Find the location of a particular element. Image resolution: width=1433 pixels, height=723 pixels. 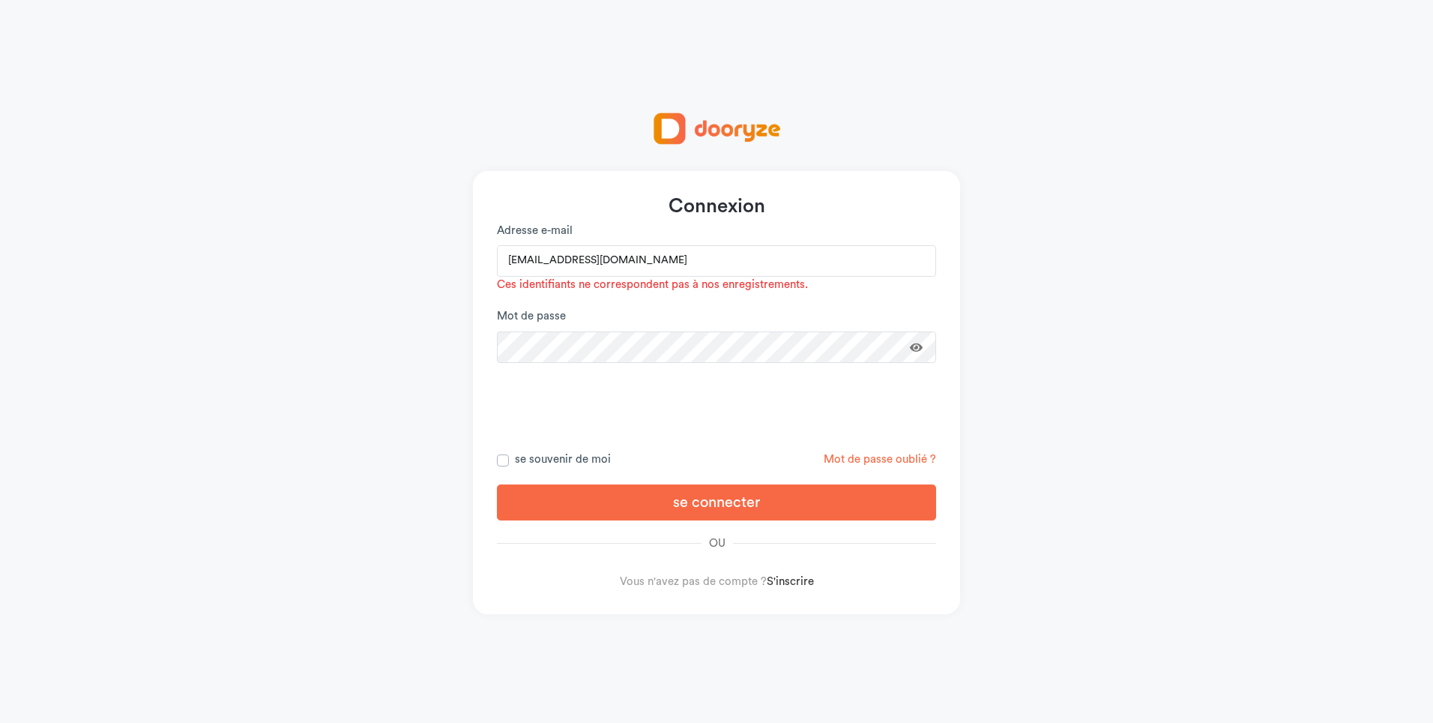

span: Ces identifiants ne correspondent pas à nos enregistrements. is located at coordinates (652, 284).